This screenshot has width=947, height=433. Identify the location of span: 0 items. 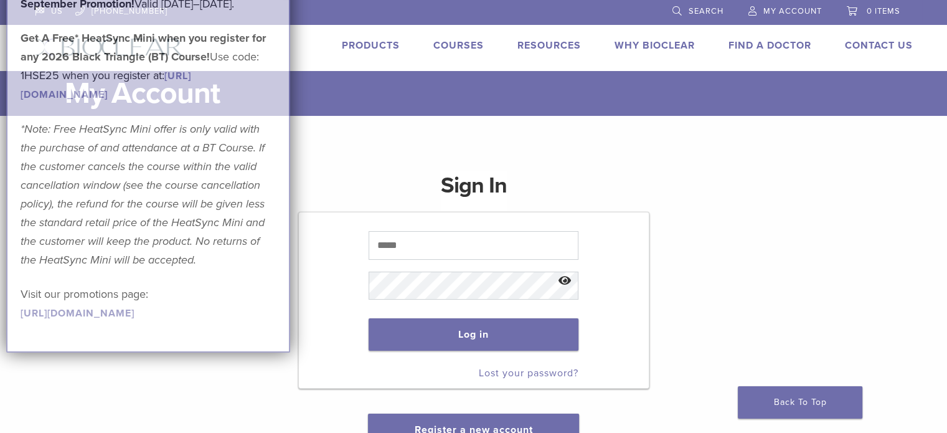
(884, 11).